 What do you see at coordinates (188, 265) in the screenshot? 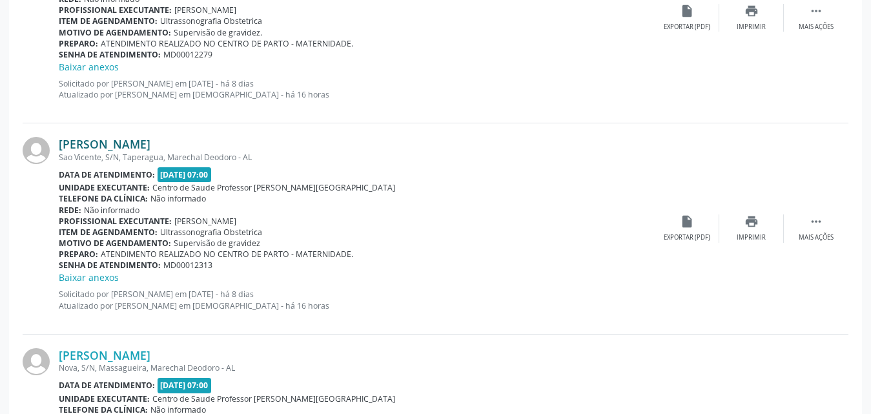
I see `span: MD00012313` at bounding box center [188, 265].